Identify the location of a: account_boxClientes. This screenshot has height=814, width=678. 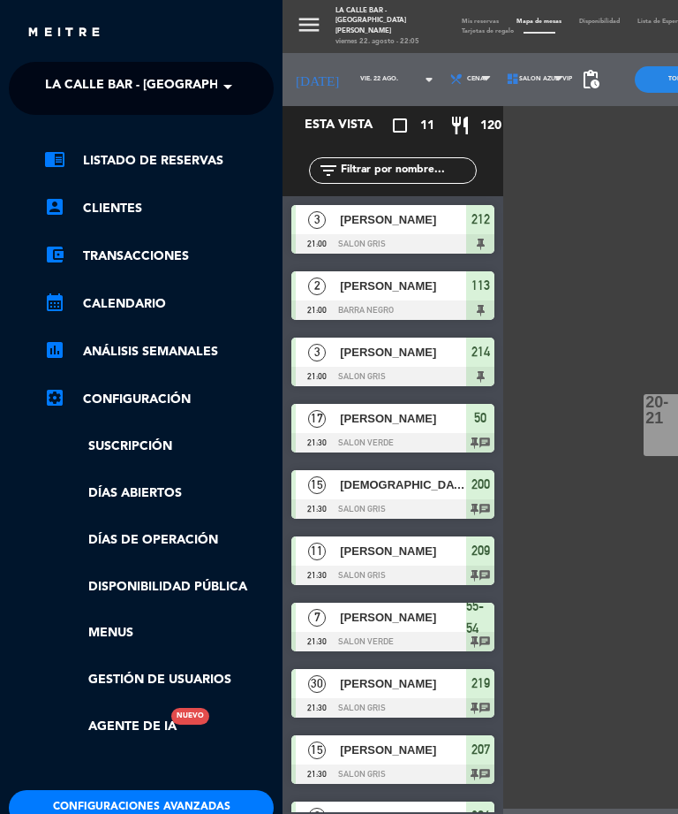
(159, 208).